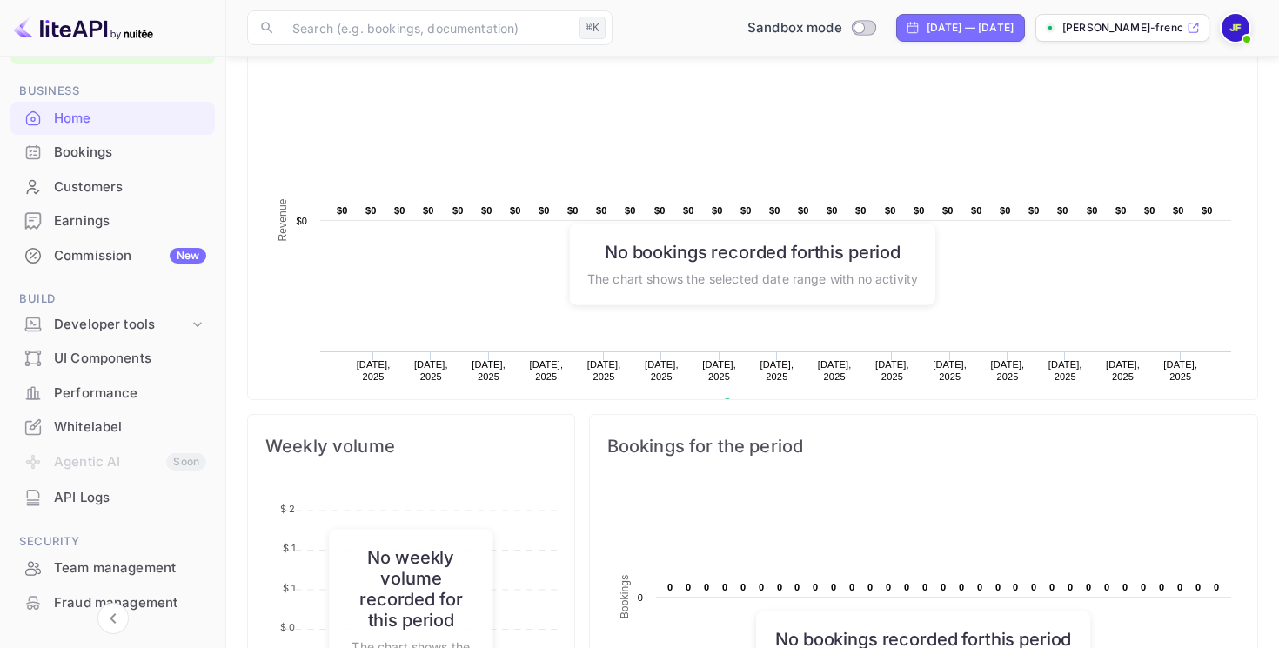  Describe the element at coordinates (112, 220) in the screenshot. I see `a: Earnings` at that location.